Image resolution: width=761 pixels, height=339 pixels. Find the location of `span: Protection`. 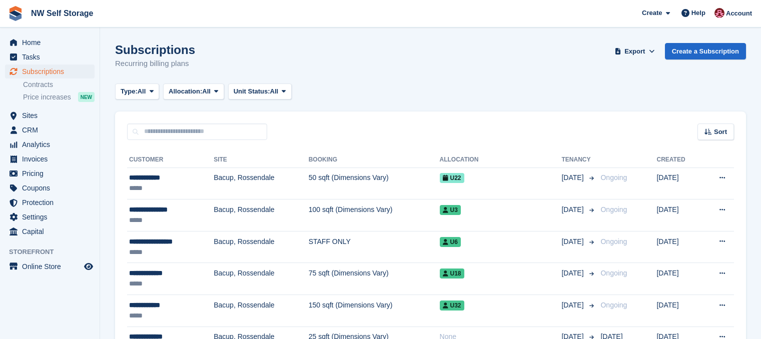

span: Protection is located at coordinates (52, 203).